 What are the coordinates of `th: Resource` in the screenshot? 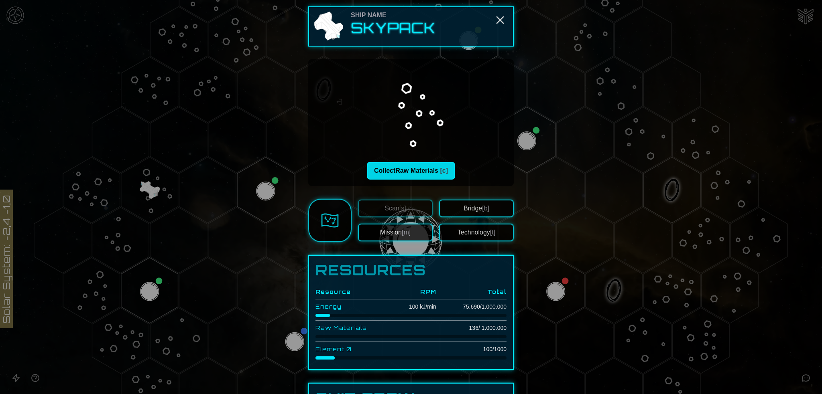 It's located at (352, 292).